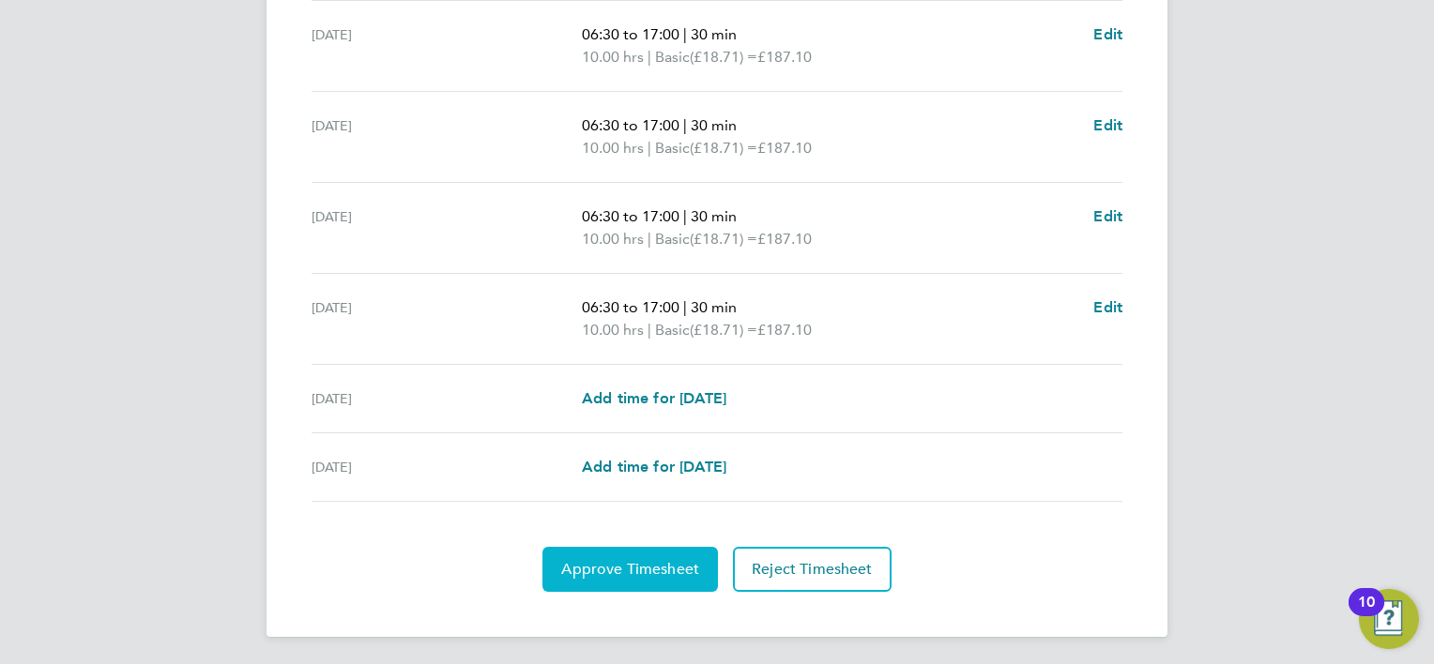 The image size is (1434, 664). What do you see at coordinates (812, 570) in the screenshot?
I see `button: Reject Timesheet` at bounding box center [812, 570].